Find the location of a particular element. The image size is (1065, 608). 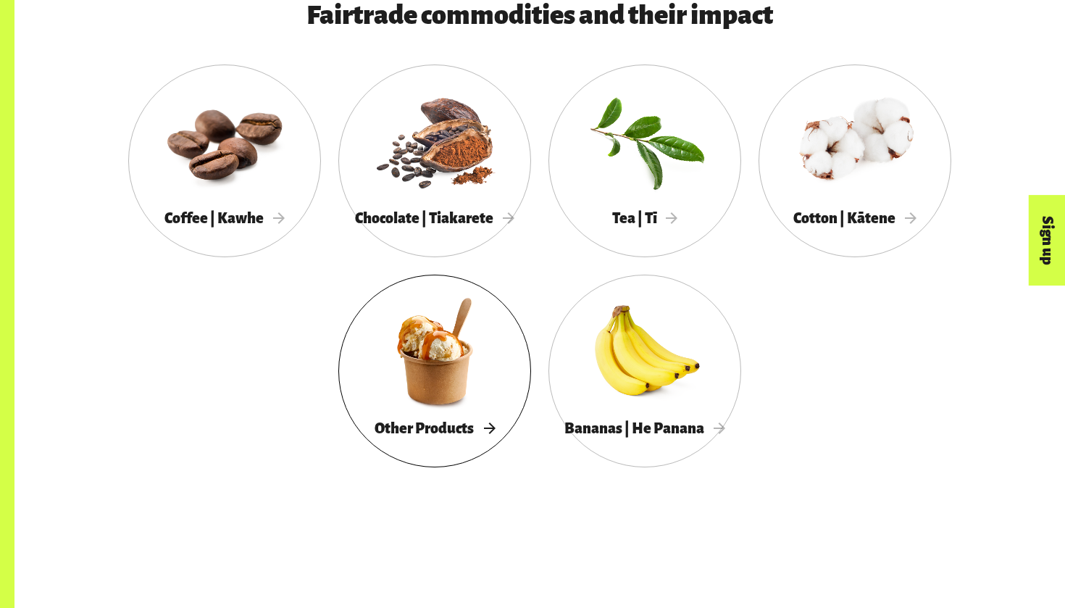

a: Bananas | He Panana is located at coordinates (645, 371).